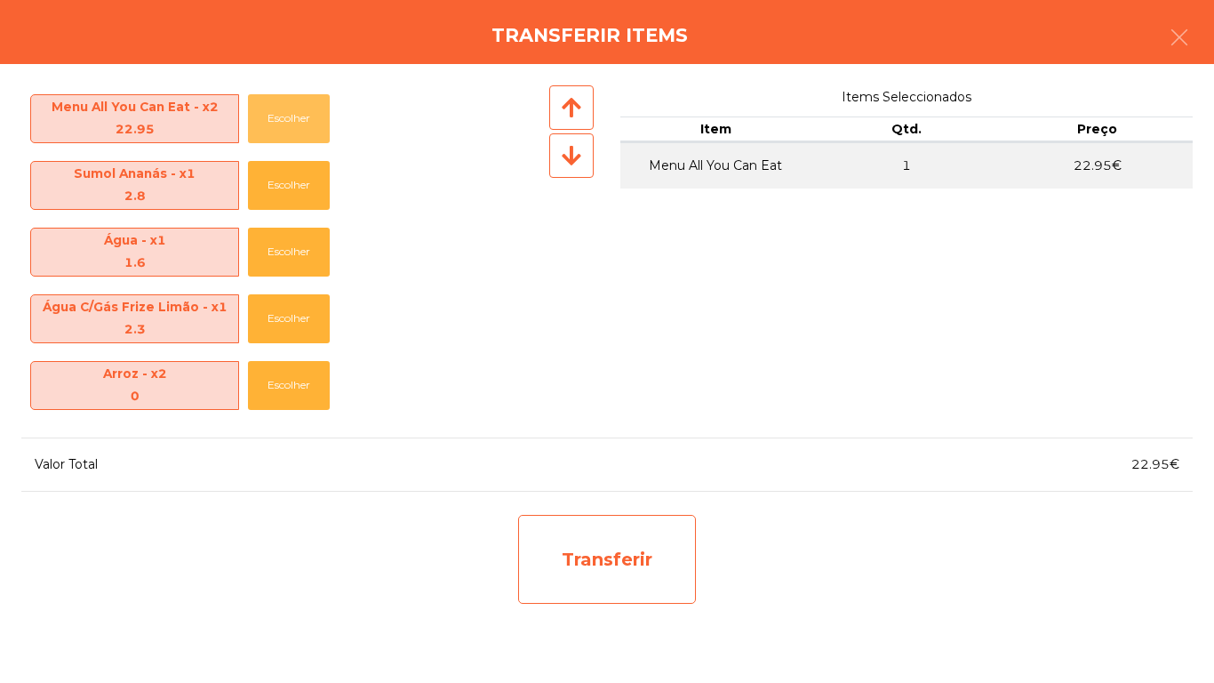  Describe the element at coordinates (134, 119) in the screenshot. I see `span: Menu All You Can Eat - x2` at that location.